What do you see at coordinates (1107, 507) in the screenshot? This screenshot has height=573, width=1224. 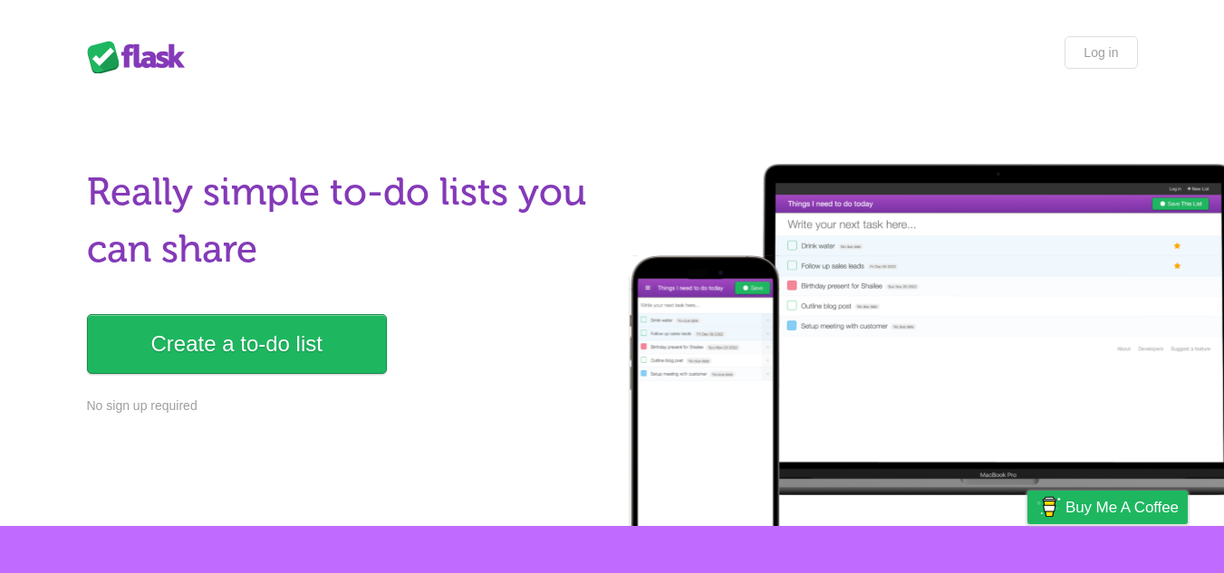 I see `a: Buy me a coffee` at bounding box center [1107, 507].